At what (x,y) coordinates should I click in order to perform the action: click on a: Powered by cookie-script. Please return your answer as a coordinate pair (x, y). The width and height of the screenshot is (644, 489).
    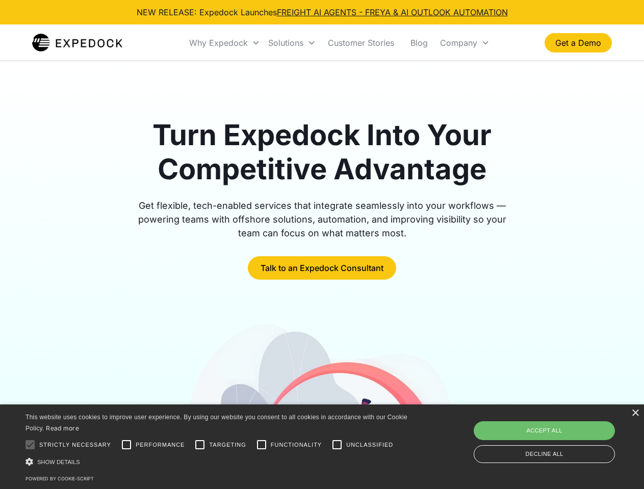
    Looking at the image, I should click on (60, 478).